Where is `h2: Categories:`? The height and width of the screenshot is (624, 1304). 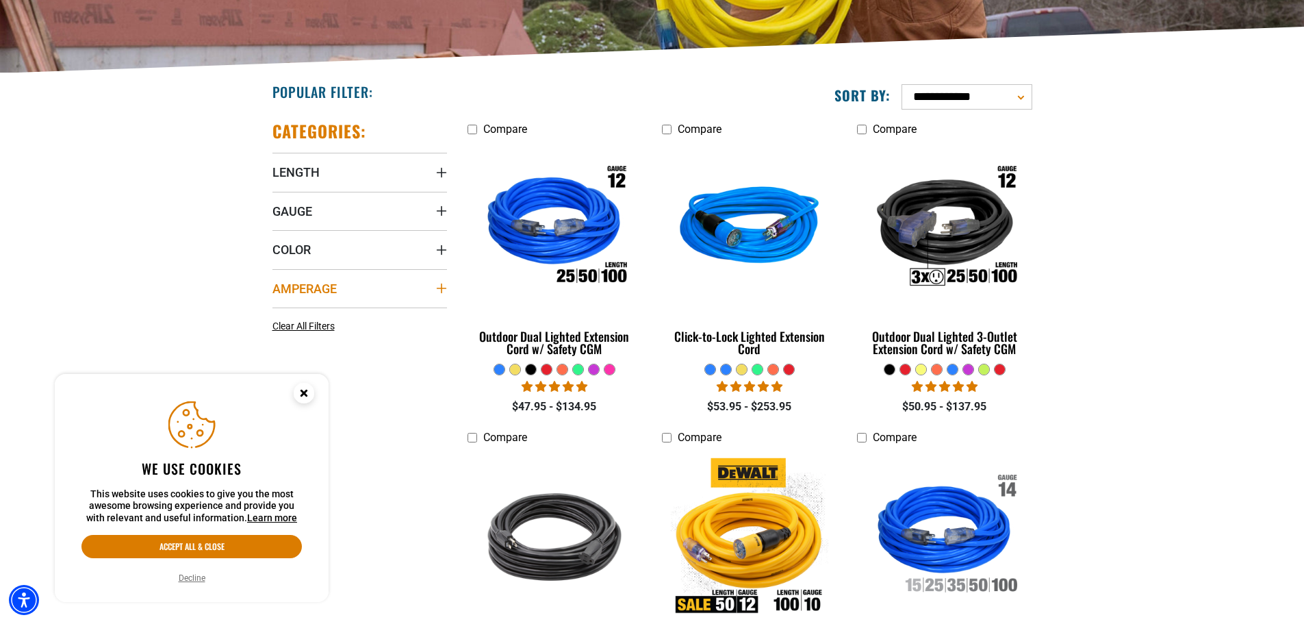 h2: Categories: is located at coordinates (320, 131).